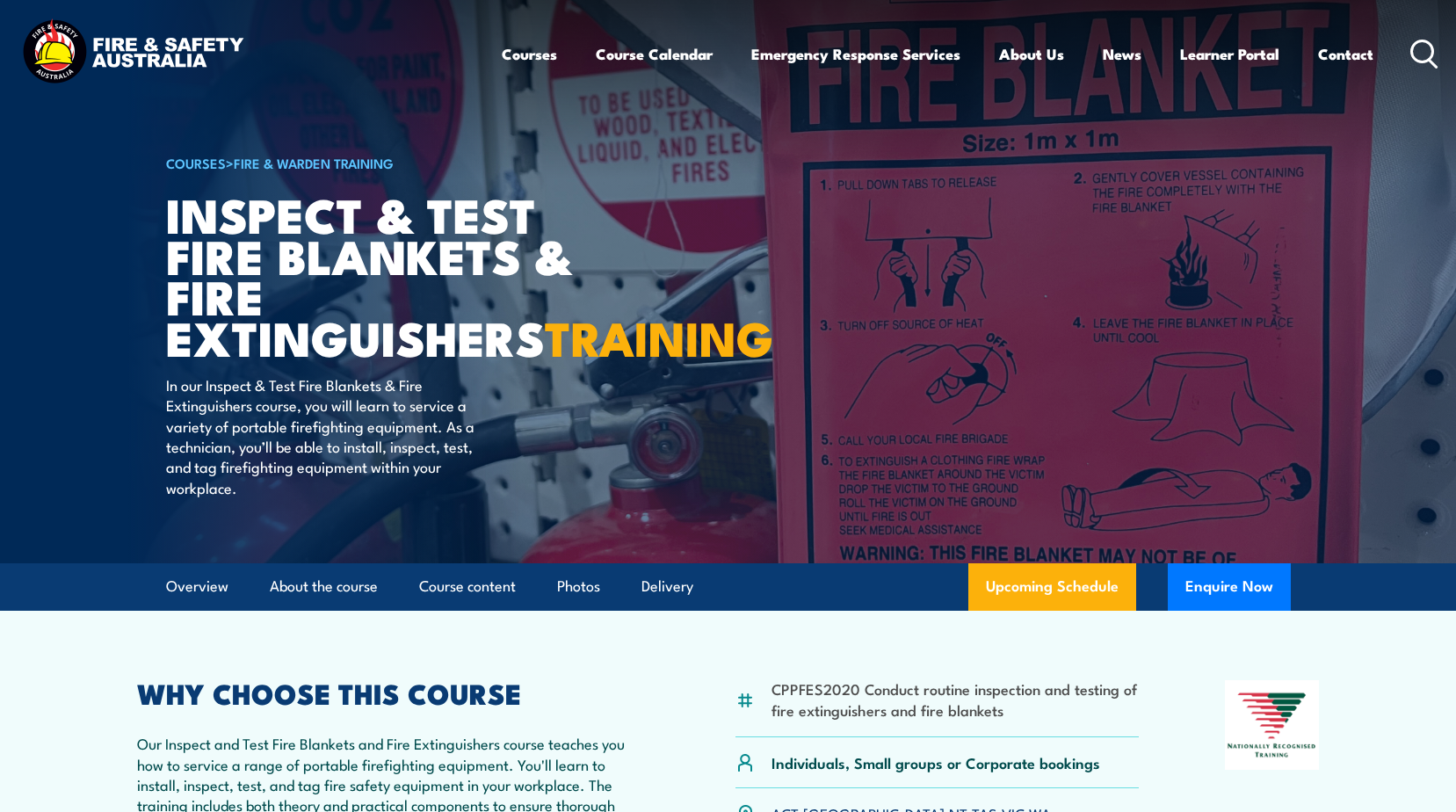  What do you see at coordinates (196, 162) in the screenshot?
I see `a: COURSES` at bounding box center [196, 162].